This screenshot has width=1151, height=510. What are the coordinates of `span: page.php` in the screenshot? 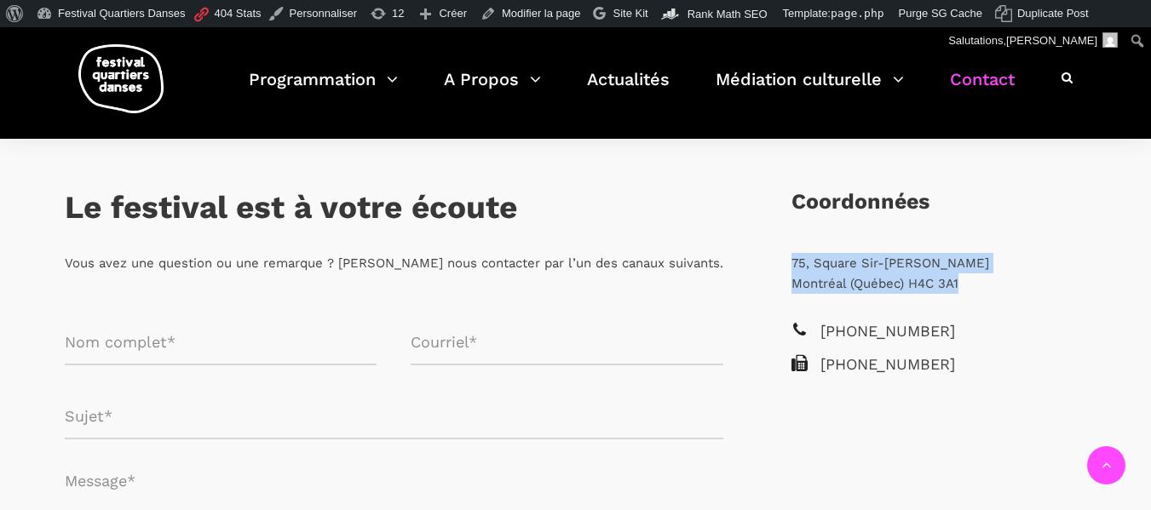 It's located at (857, 13).